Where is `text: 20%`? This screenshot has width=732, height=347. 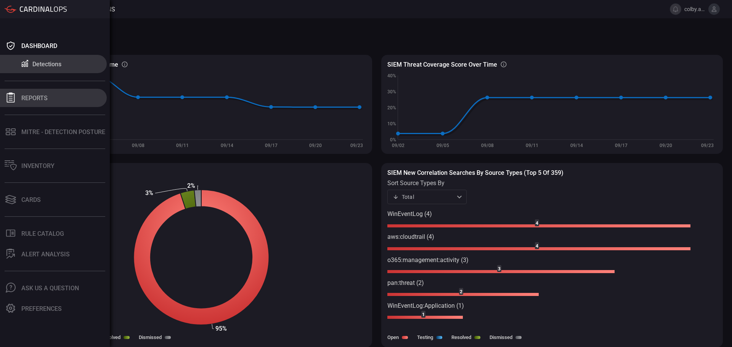
text: 20% is located at coordinates (391, 108).